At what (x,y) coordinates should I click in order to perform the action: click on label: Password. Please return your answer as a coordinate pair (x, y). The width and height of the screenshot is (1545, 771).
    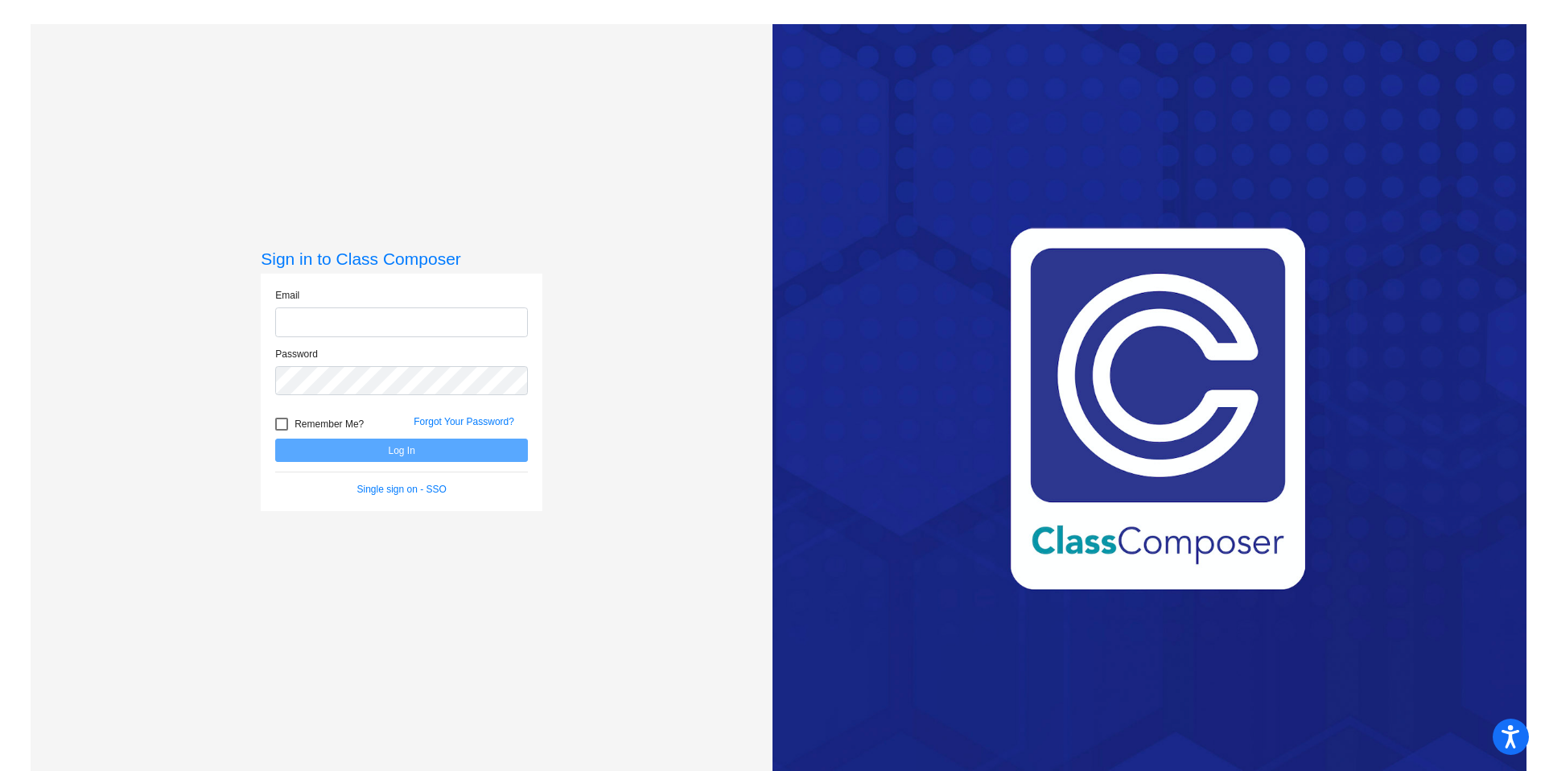
    Looking at the image, I should click on (296, 354).